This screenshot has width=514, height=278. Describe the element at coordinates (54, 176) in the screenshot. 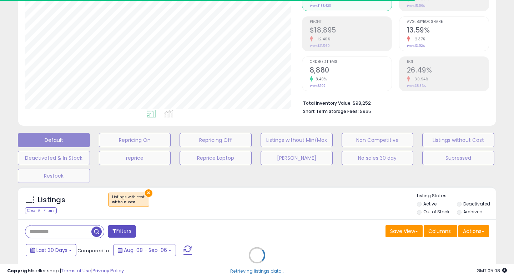

I see `button: Restock` at that location.